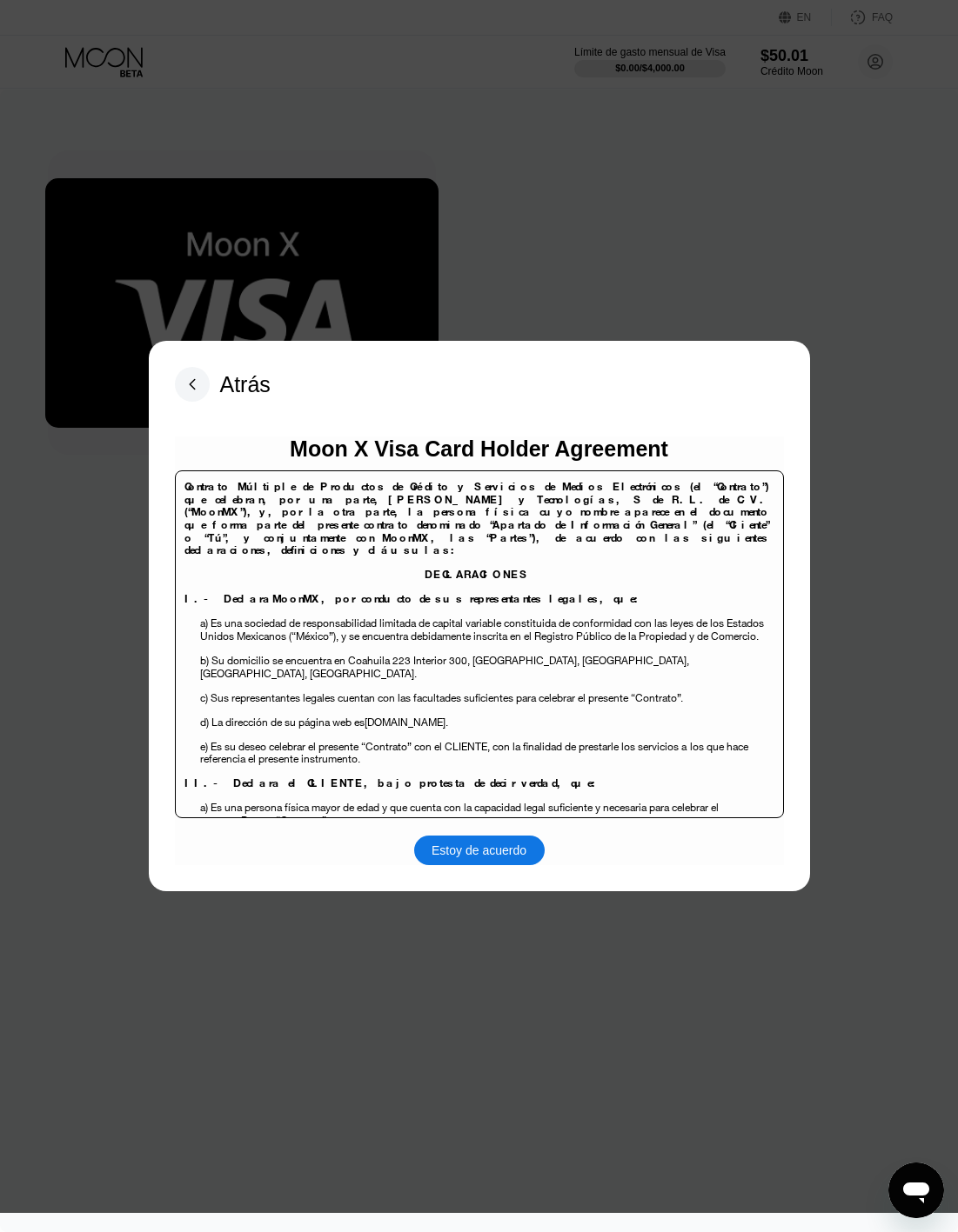  Describe the element at coordinates (439, 746) in the screenshot. I see `span: ) Es su deseo celebrar el presente “Contrato” con el CLIENTE, con la finalidad de prestarle los s...` at that location.